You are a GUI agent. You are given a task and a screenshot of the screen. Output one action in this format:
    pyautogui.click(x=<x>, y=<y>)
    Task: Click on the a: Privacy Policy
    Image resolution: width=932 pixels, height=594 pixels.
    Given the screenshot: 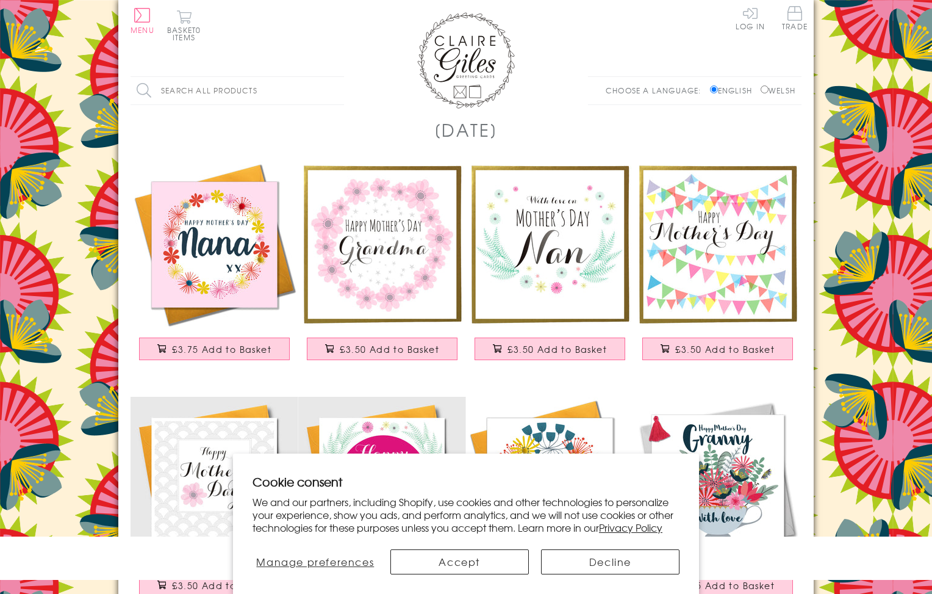 What is the action you would take?
    pyautogui.click(x=631, y=527)
    